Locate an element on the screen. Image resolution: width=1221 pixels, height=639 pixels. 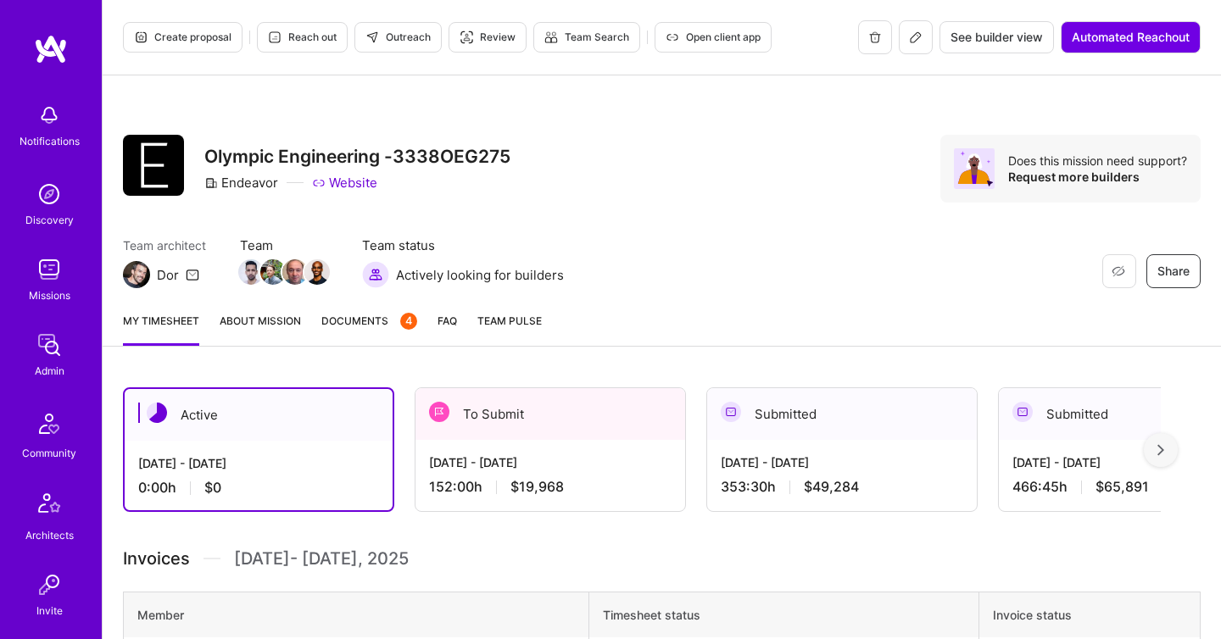
img: Avatar is located at coordinates (975, 169).